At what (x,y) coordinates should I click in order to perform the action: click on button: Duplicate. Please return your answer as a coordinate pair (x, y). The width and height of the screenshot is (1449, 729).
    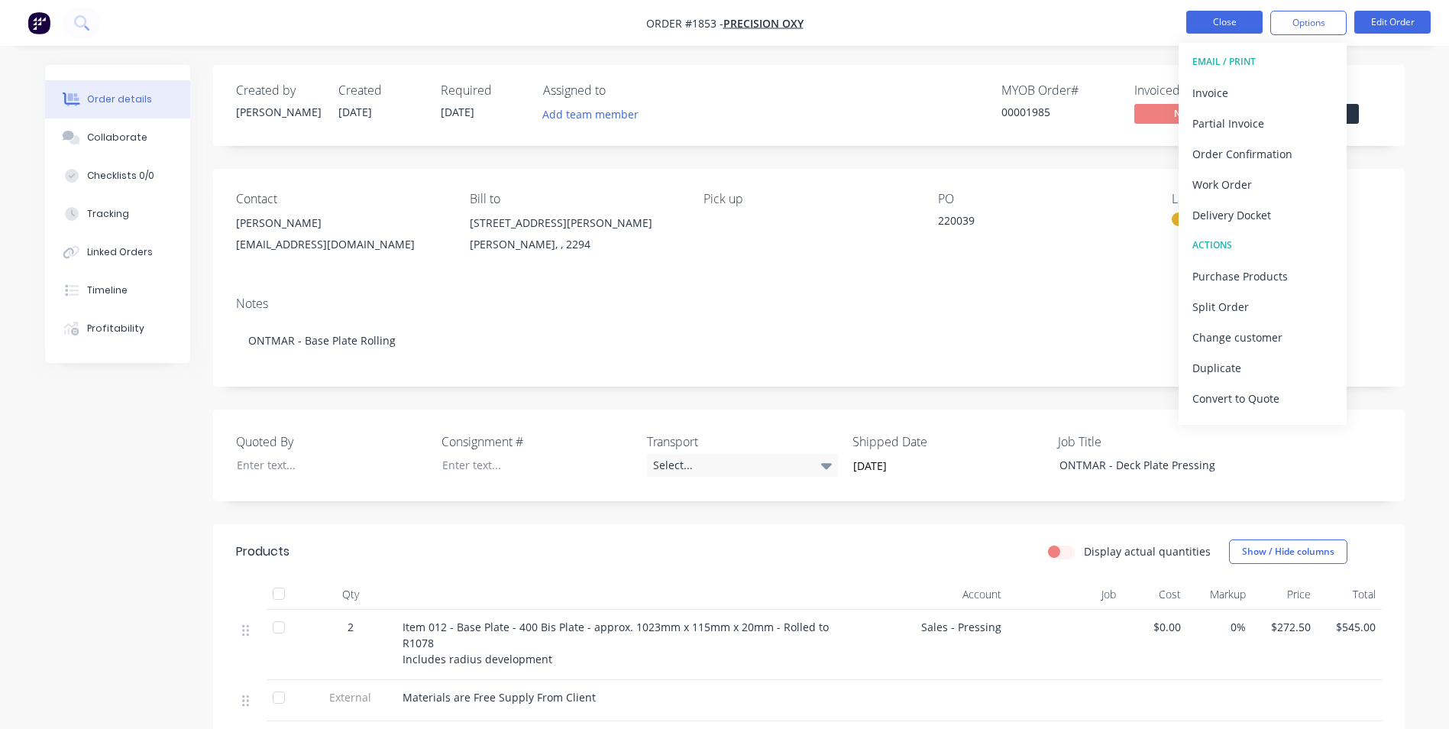
    Looking at the image, I should click on (1263, 367).